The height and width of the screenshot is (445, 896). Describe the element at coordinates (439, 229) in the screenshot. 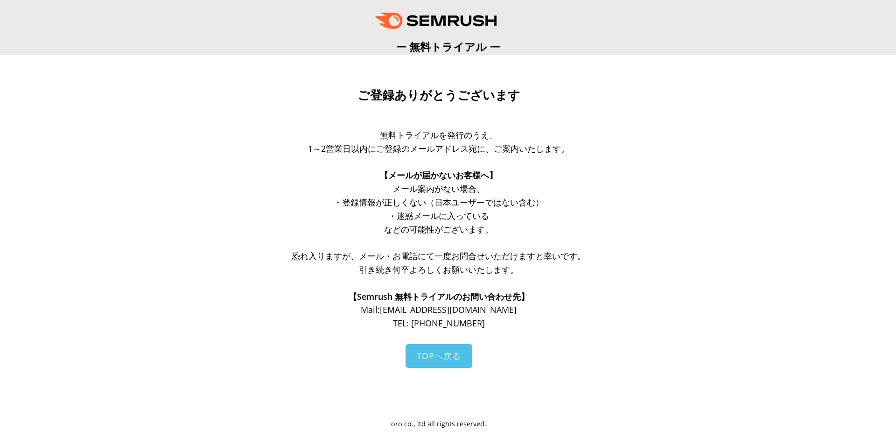

I see `span: などの可能性がございます。` at that location.